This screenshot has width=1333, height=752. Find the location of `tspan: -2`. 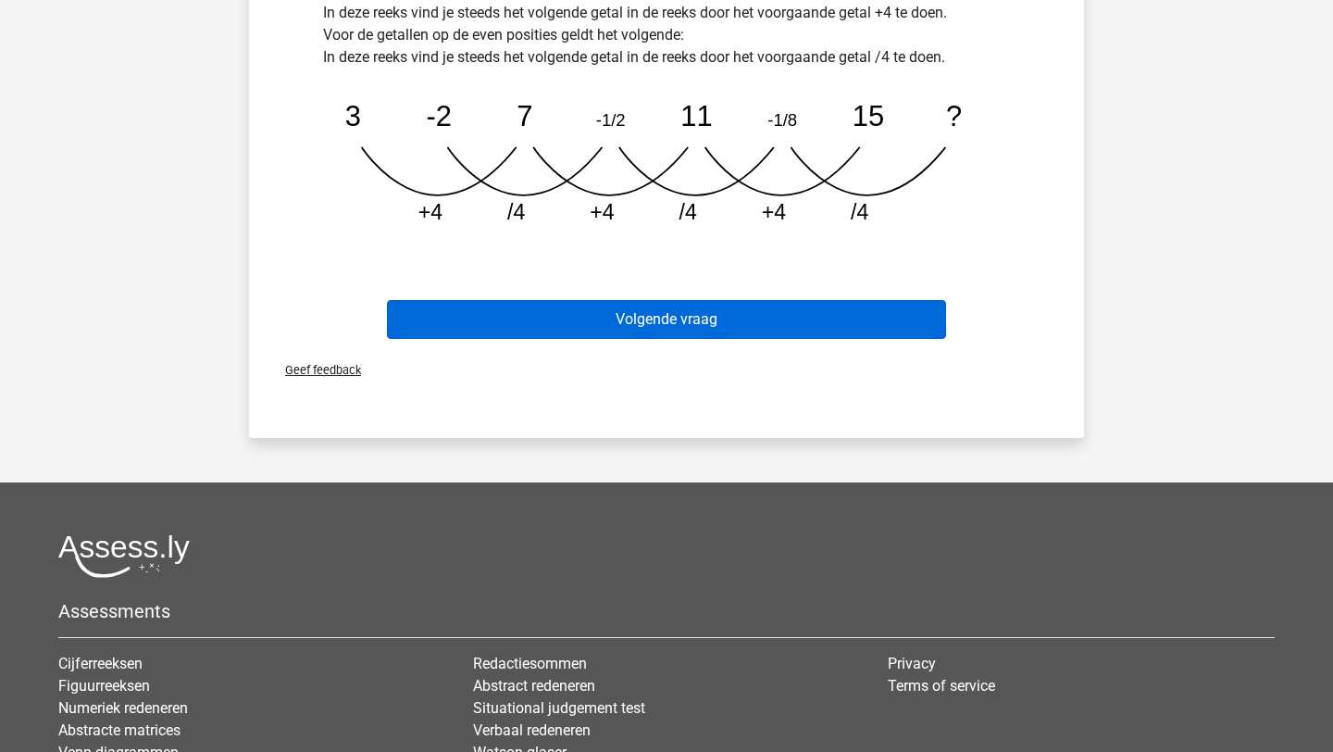

tspan: -2 is located at coordinates (438, 116).